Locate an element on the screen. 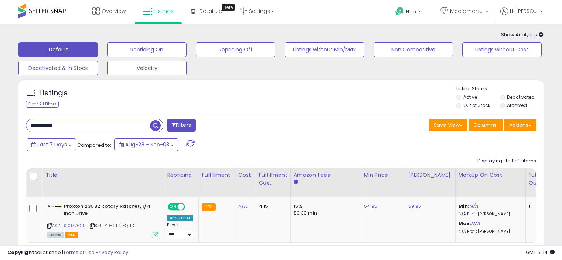 This screenshot has height=260, width=562. span: Columns is located at coordinates (484, 125).